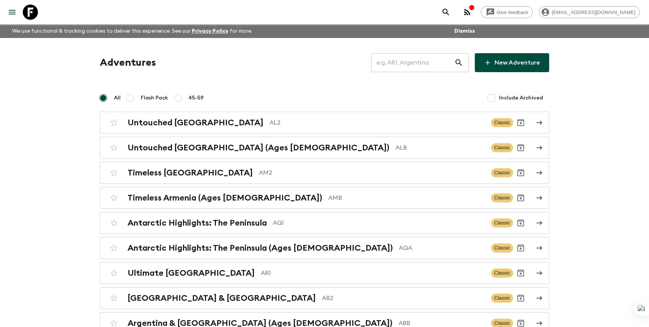 Image resolution: width=649 pixels, height=327 pixels. Describe the element at coordinates (372, 173) in the screenshot. I see `p: AM2` at that location.